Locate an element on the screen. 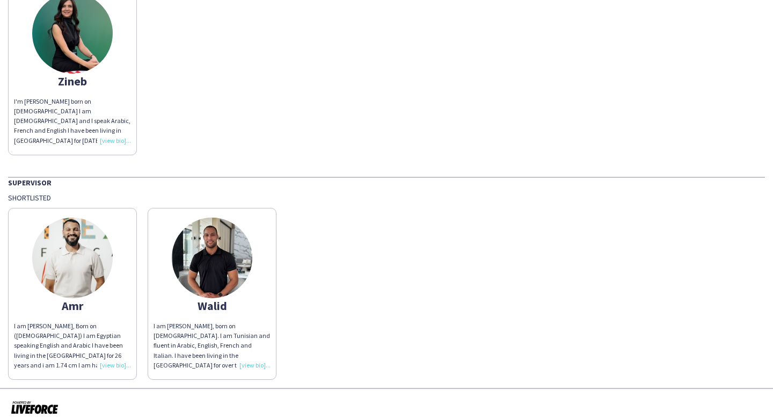 The width and height of the screenshot is (773, 418). div: Walid is located at coordinates (212, 306).